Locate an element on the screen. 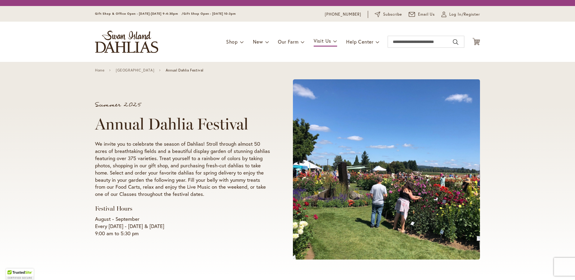  span: Subscribe is located at coordinates (392, 14).